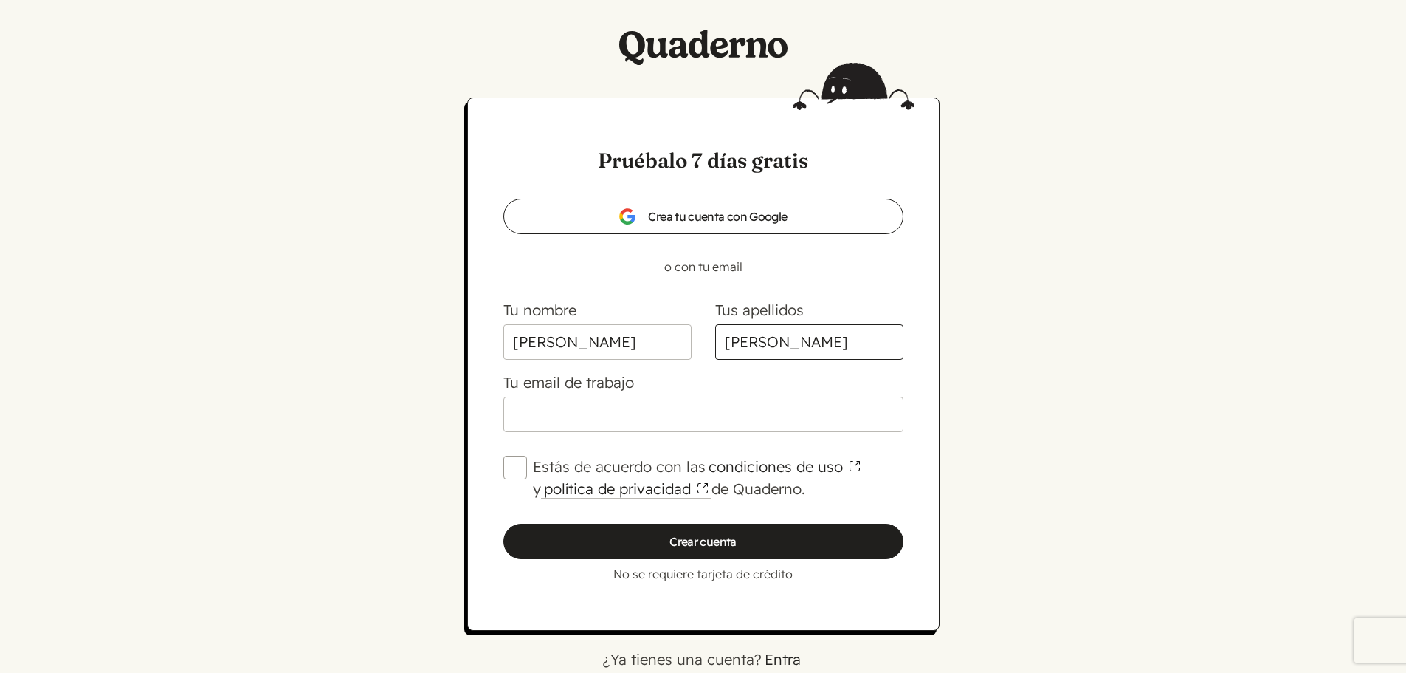 The image size is (1406, 673). Describe the element at coordinates (626, 489) in the screenshot. I see `a: política de privacidad` at that location.